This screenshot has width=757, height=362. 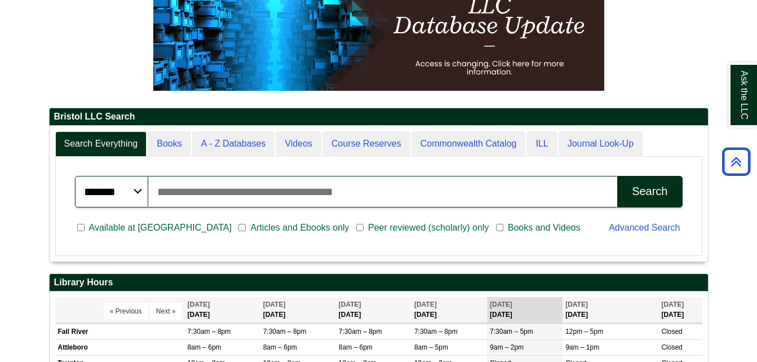 I want to click on button: « Previous, so click(x=126, y=311).